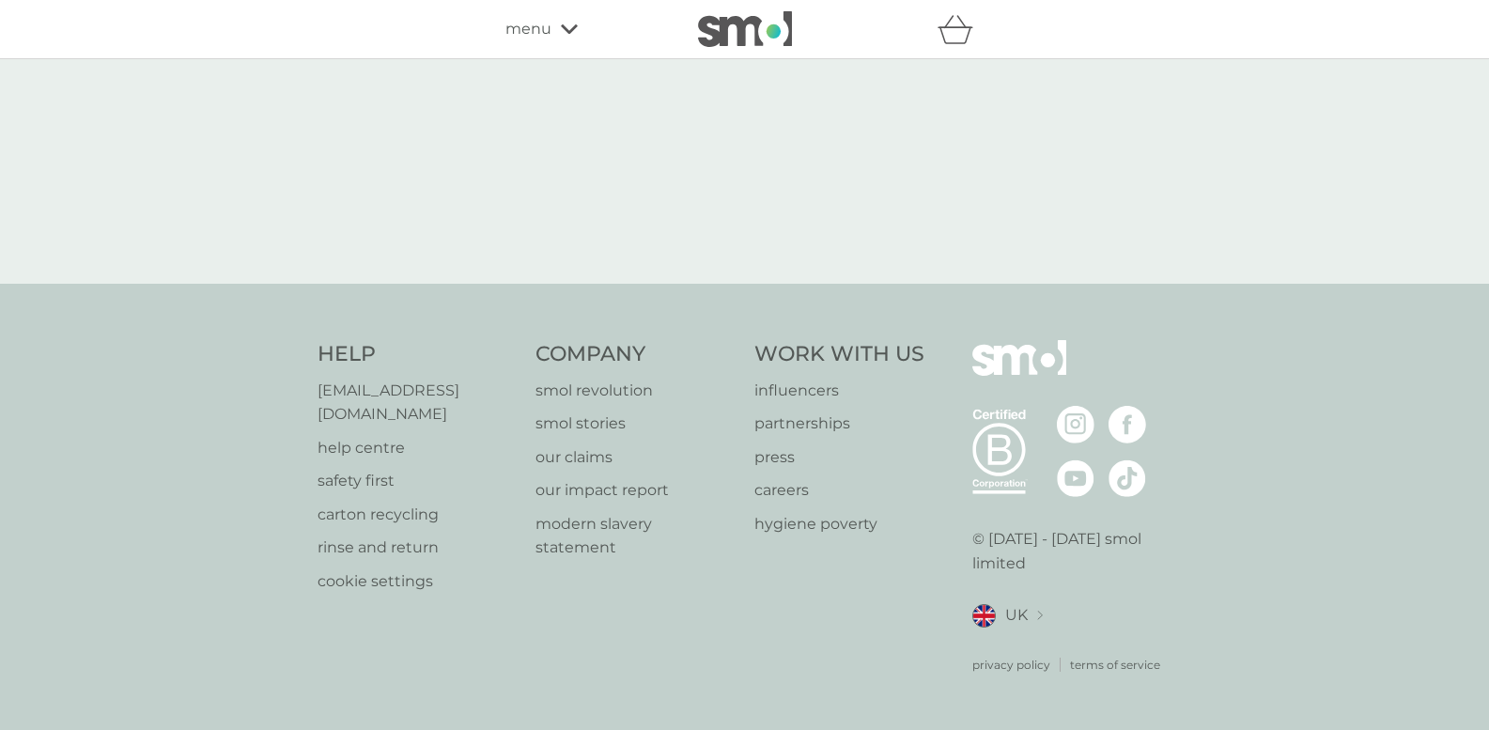 The image size is (1489, 730). What do you see at coordinates (635, 391) in the screenshot?
I see `a: smol revolution` at bounding box center [635, 391].